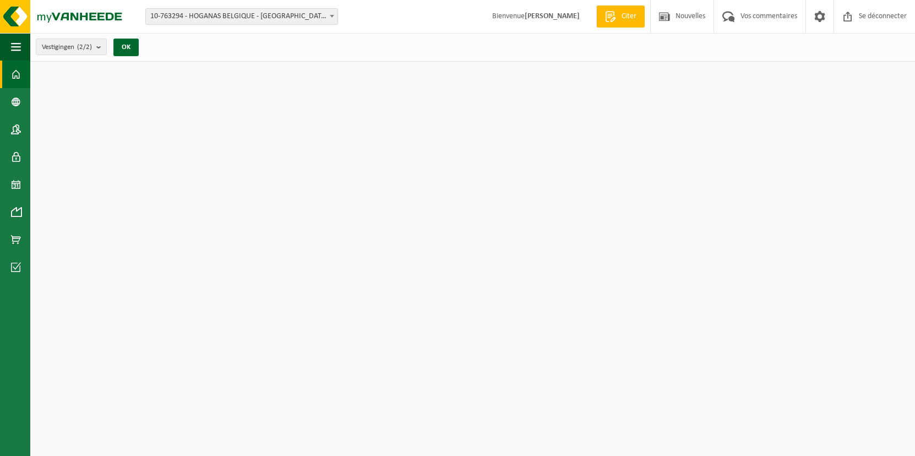 This screenshot has height=456, width=915. Describe the element at coordinates (629, 17) in the screenshot. I see `span: Citer` at that location.